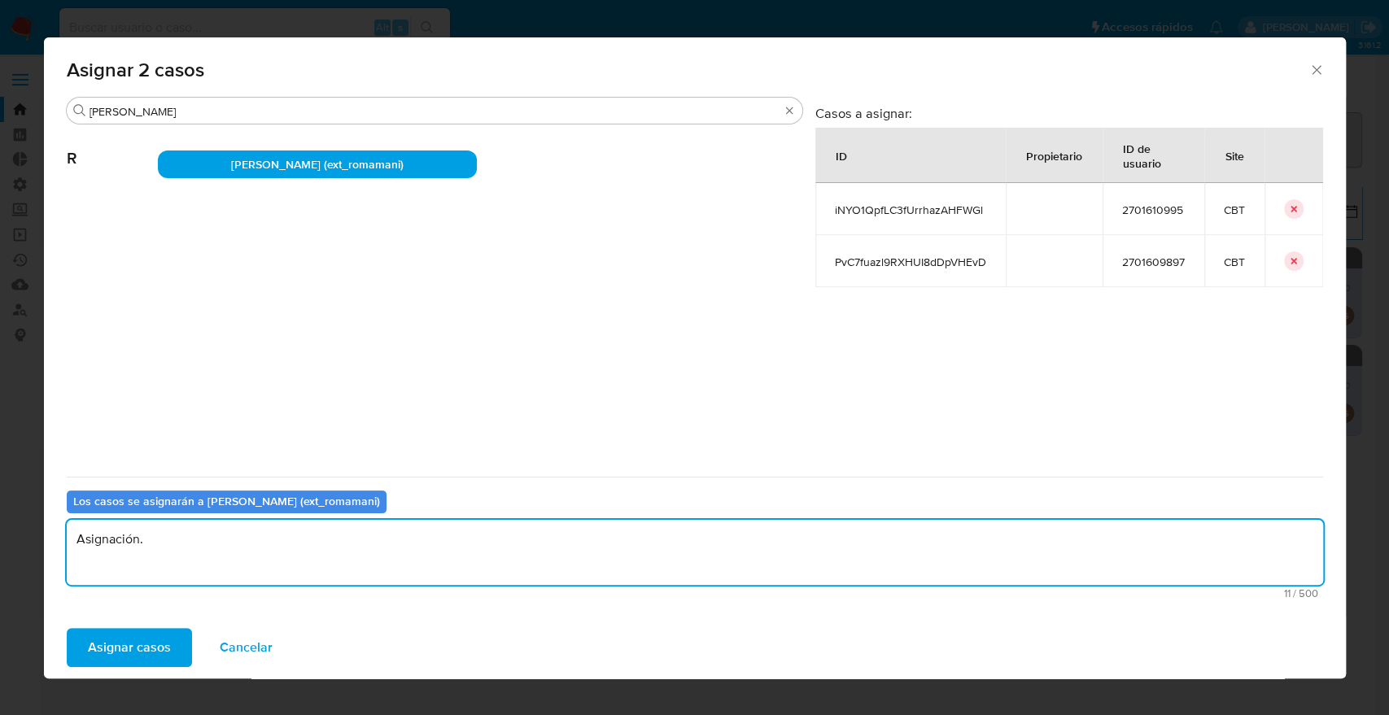 The width and height of the screenshot is (1389, 715). What do you see at coordinates (842, 155) in the screenshot?
I see `div: ID` at bounding box center [842, 155].